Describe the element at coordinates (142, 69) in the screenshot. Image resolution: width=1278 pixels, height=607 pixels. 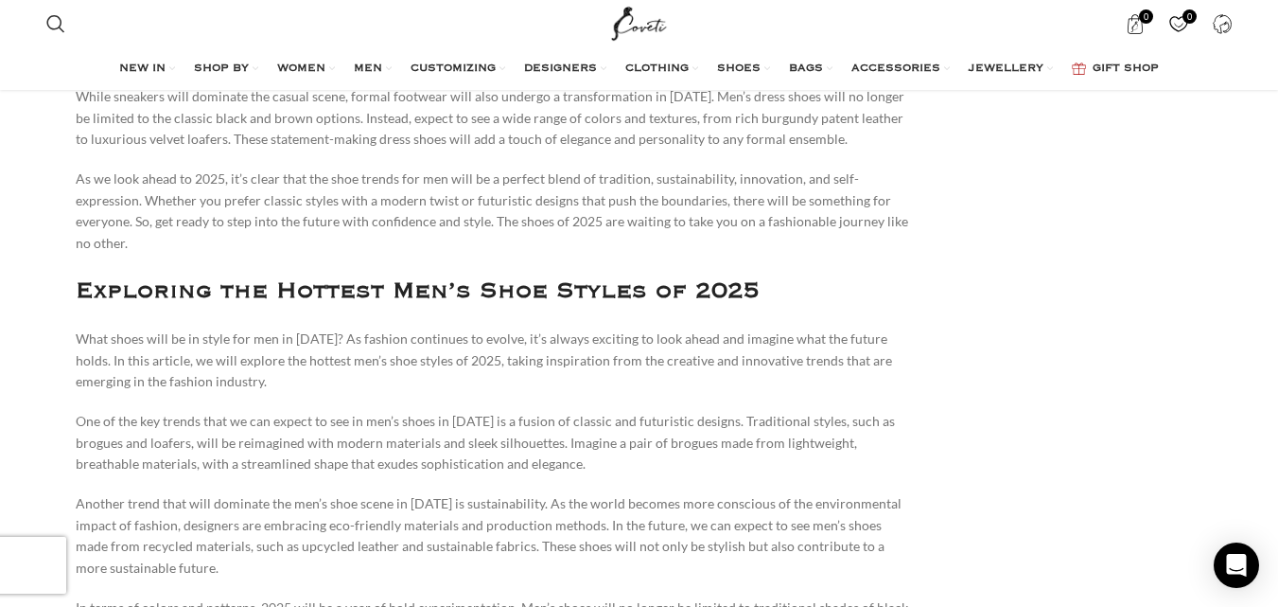
I see `span: NEW IN` at that location.